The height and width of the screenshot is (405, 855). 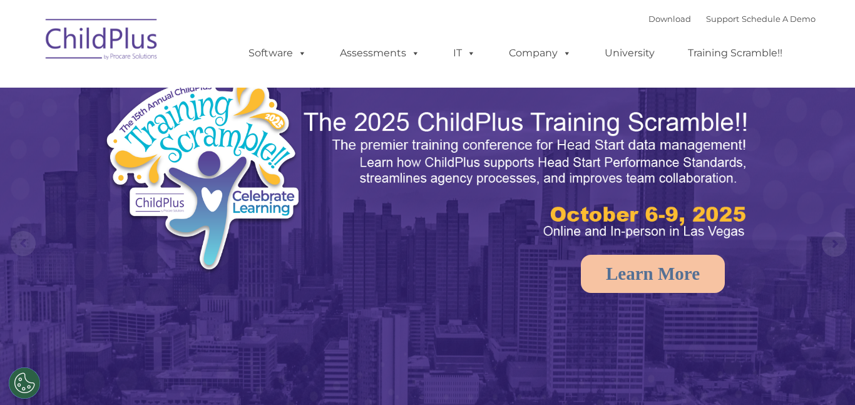 What do you see at coordinates (670, 19) in the screenshot?
I see `a: Download` at bounding box center [670, 19].